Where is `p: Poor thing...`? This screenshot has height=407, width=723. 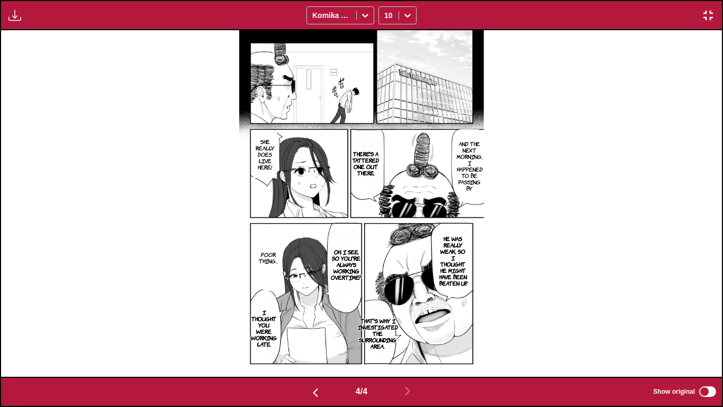 p: Poor thing... is located at coordinates (268, 257).